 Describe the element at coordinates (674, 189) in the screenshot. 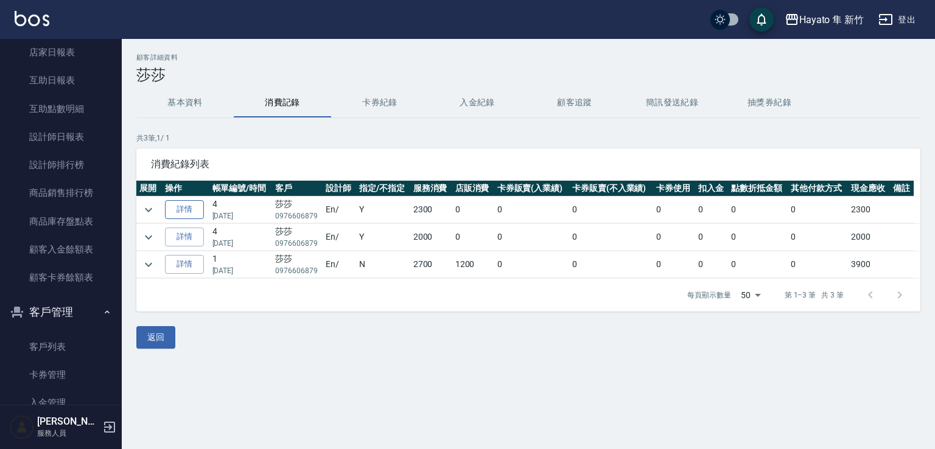

I see `th: 卡券使用` at that location.